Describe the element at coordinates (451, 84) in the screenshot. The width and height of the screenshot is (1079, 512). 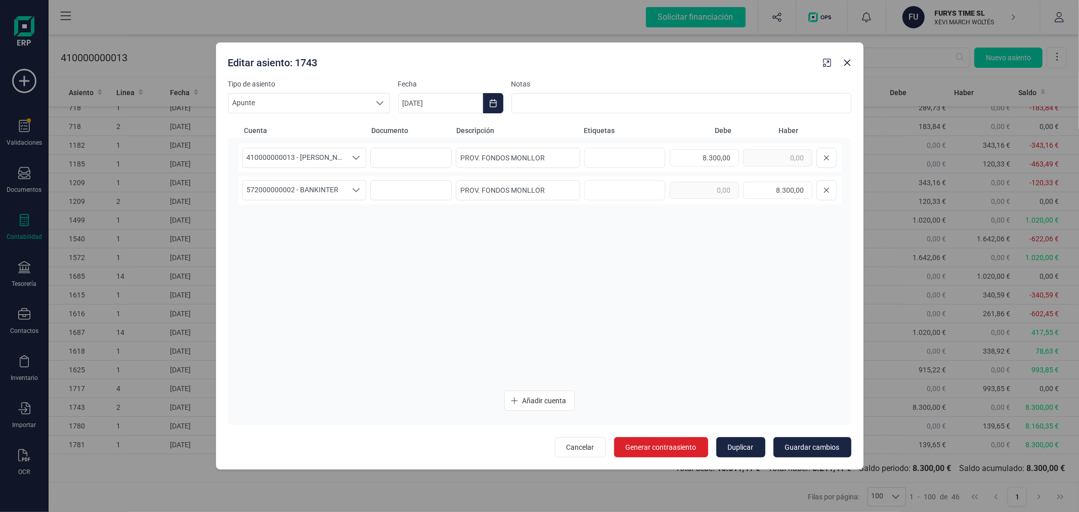
I see `label: Fecha` at that location.